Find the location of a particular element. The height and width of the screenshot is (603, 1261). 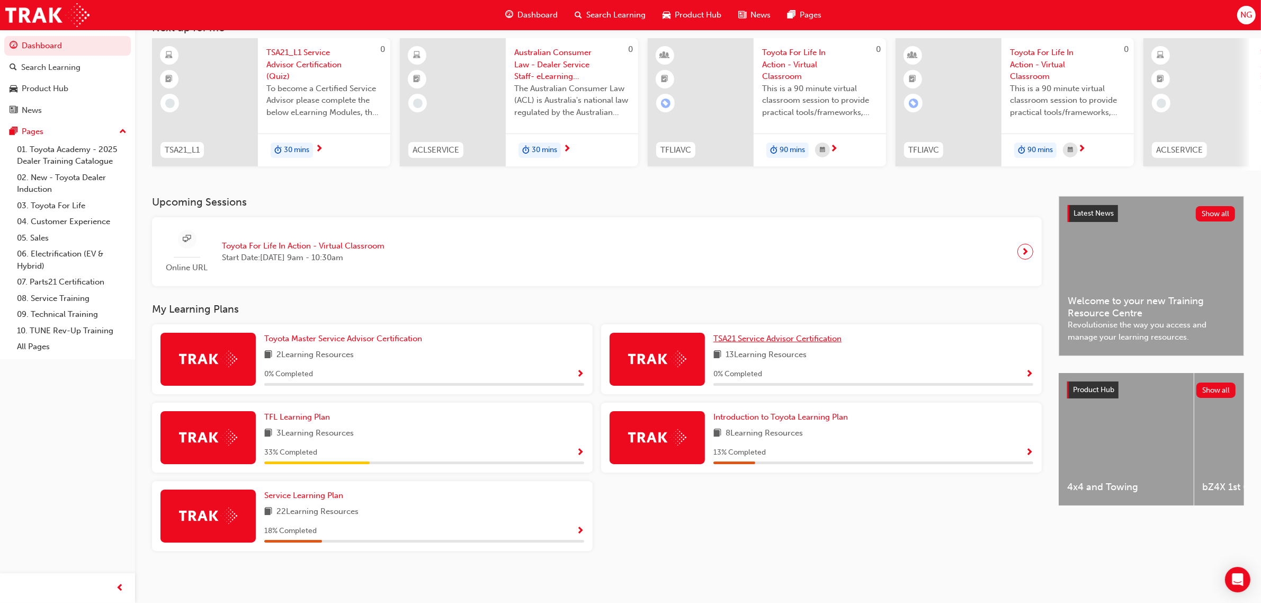

a: Introduction to Toyota Learning Plan is located at coordinates (783, 417).